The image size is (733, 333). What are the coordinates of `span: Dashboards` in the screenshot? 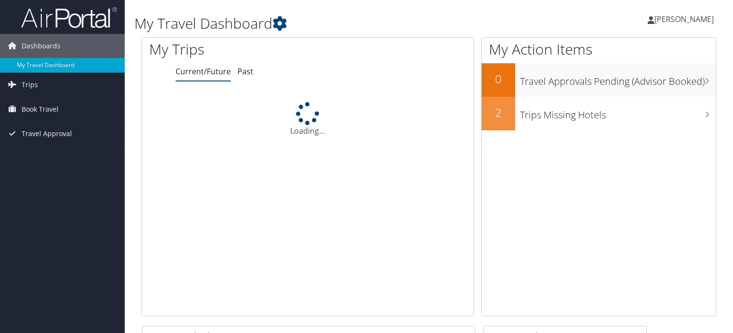 It's located at (41, 46).